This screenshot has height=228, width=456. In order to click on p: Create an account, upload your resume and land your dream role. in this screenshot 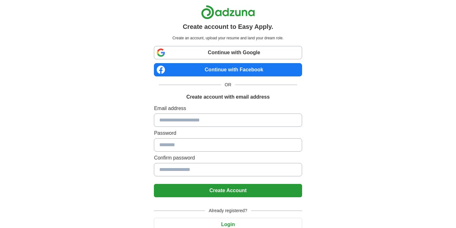, I will do `click(228, 38)`.